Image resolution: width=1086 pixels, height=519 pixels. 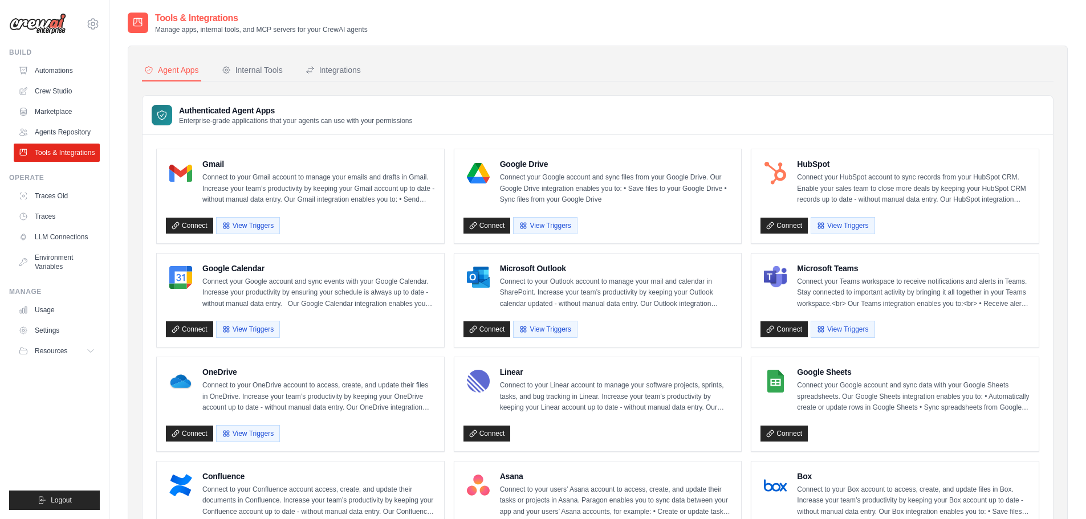 What do you see at coordinates (616, 269) in the screenshot?
I see `h4: Microsoft Outlook` at bounding box center [616, 269].